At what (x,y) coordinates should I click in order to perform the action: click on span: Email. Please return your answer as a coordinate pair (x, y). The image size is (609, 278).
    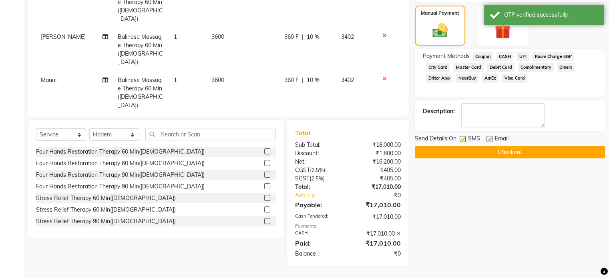
    Looking at the image, I should click on (502, 139).